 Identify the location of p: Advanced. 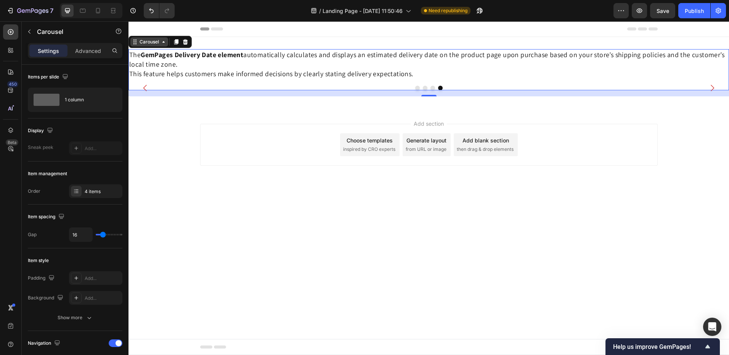
(88, 51).